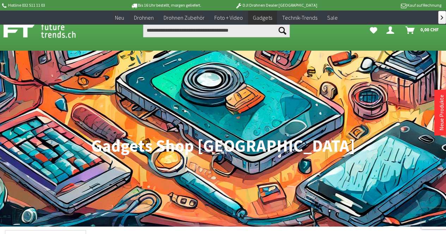 This screenshot has height=234, width=446. What do you see at coordinates (373, 30) in the screenshot?
I see `a: Meine Favoriten` at bounding box center [373, 30].